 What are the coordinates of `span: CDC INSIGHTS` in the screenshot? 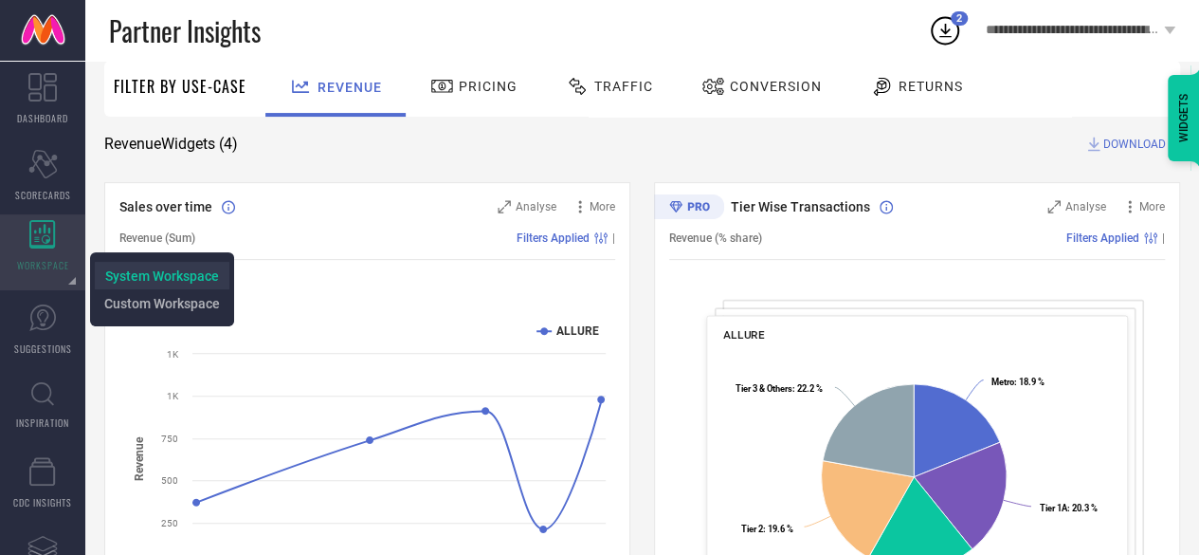 It's located at (43, 502).